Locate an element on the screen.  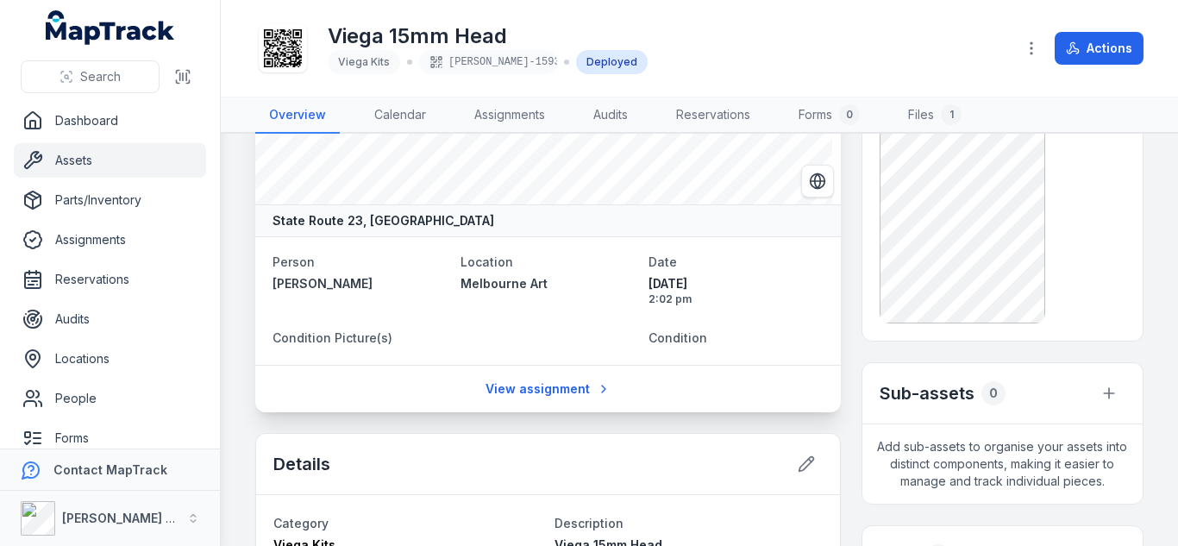
a: Locations is located at coordinates (109, 359).